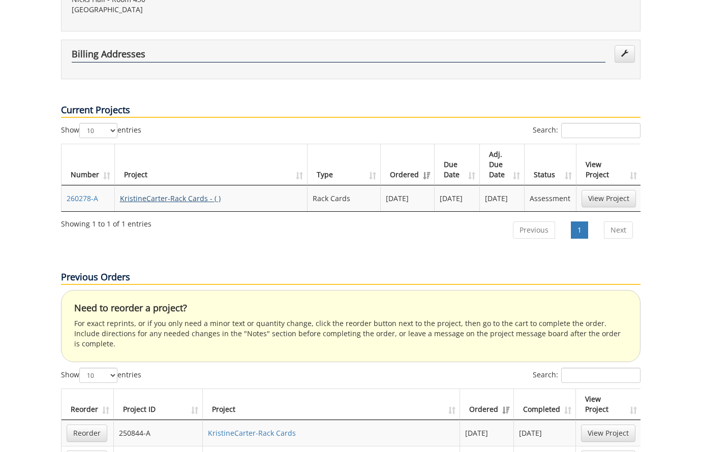  What do you see at coordinates (545, 405) in the screenshot?
I see `th: Completed: activate to sort column ascending` at bounding box center [545, 405].